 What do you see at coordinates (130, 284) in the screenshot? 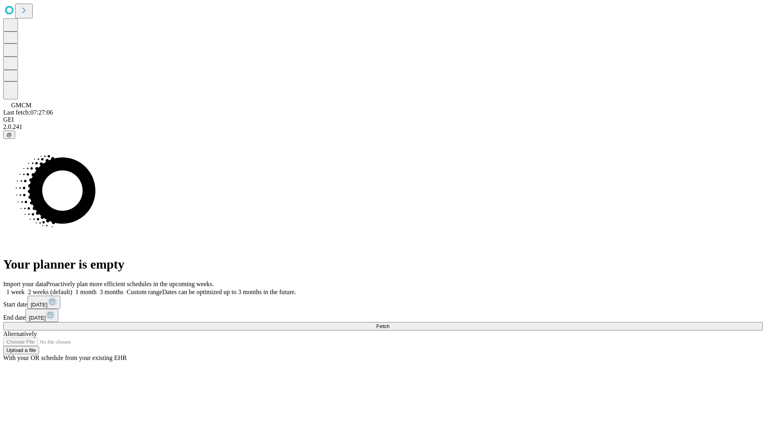
I see `span: Proactively plan more efficient schedules in the upcoming weeks.` at bounding box center [130, 284].